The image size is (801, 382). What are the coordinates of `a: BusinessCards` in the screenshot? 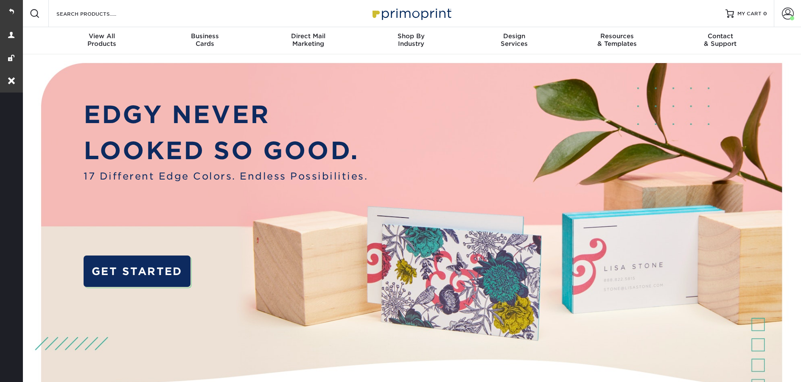 It's located at (205, 41).